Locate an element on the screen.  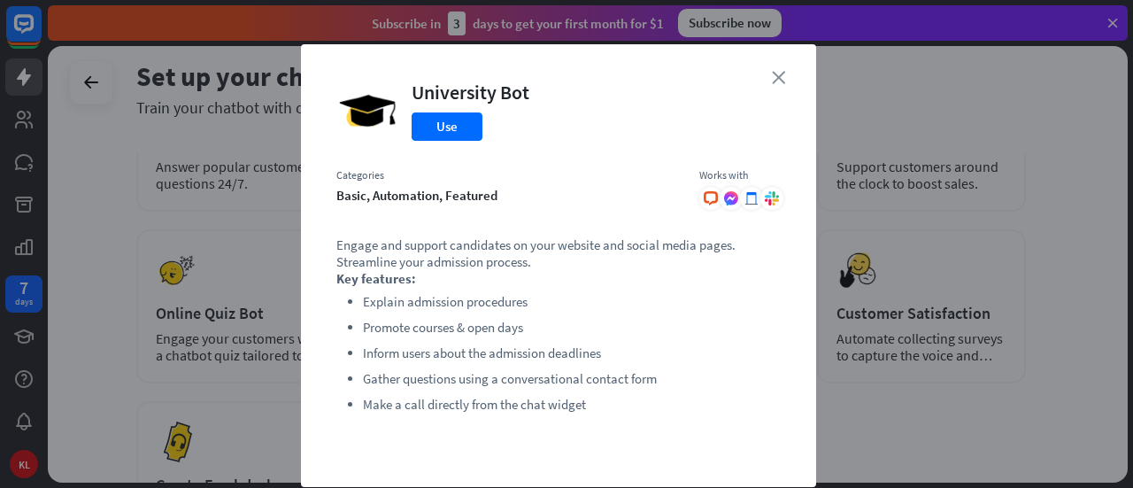
strong: Key features: is located at coordinates (376, 278).